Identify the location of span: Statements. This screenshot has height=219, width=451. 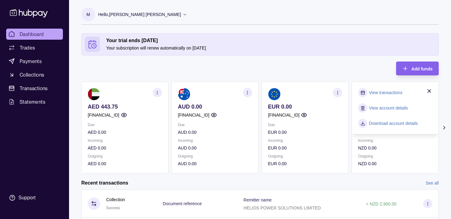
(33, 102).